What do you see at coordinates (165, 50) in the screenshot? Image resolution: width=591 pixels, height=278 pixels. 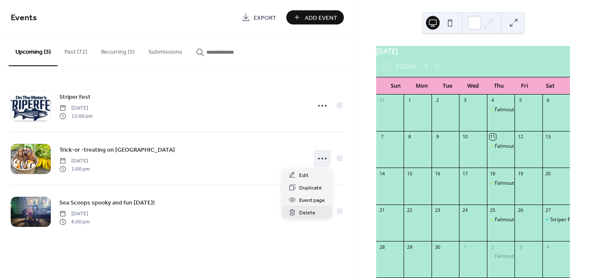 I see `button: Submissions` at bounding box center [165, 50].